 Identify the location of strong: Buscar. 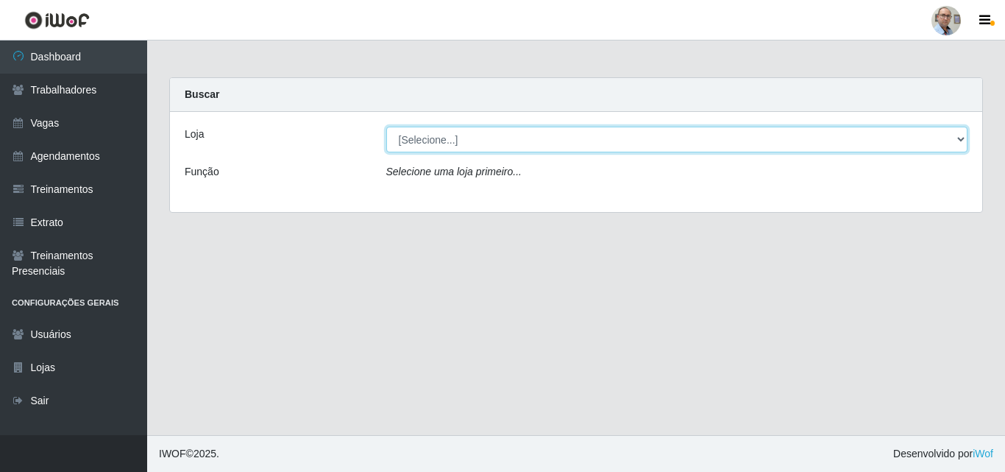
(202, 94).